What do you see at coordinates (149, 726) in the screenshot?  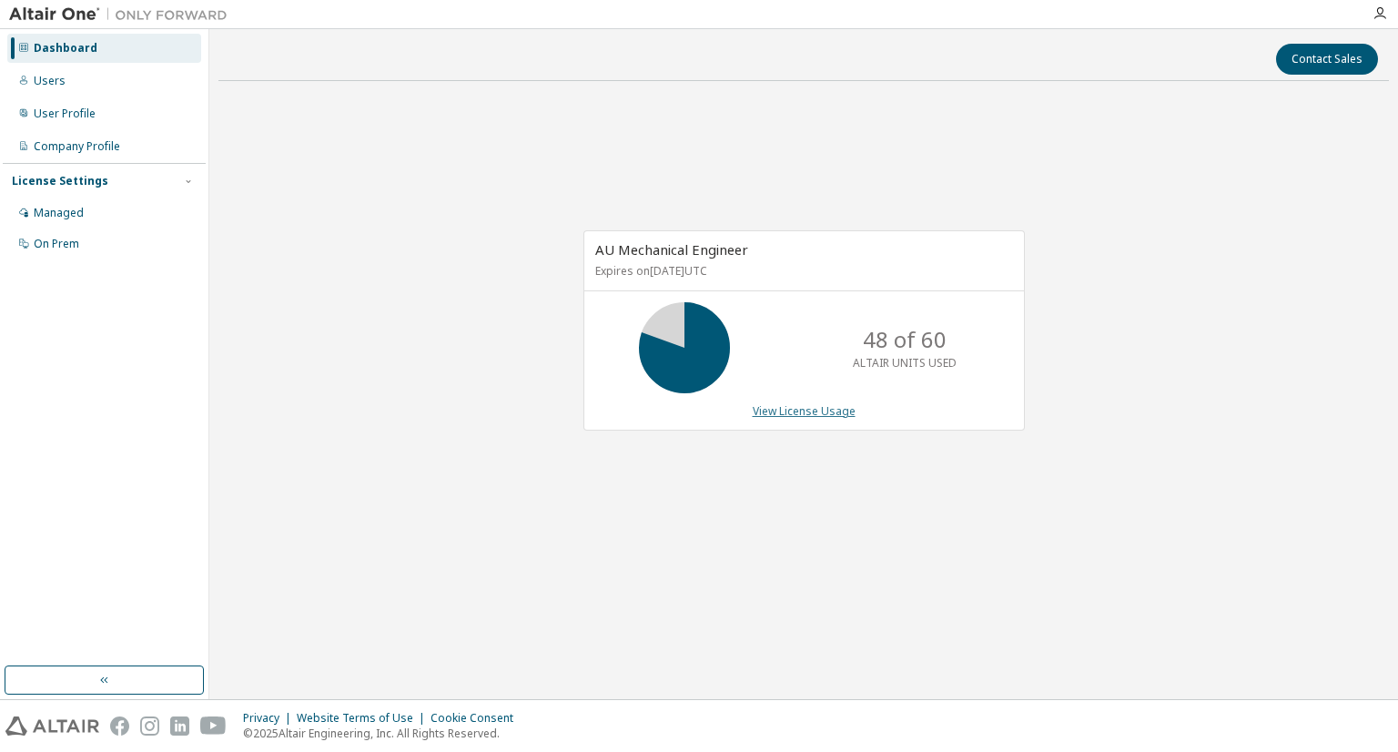 I see `img: instagram.svg` at bounding box center [149, 726].